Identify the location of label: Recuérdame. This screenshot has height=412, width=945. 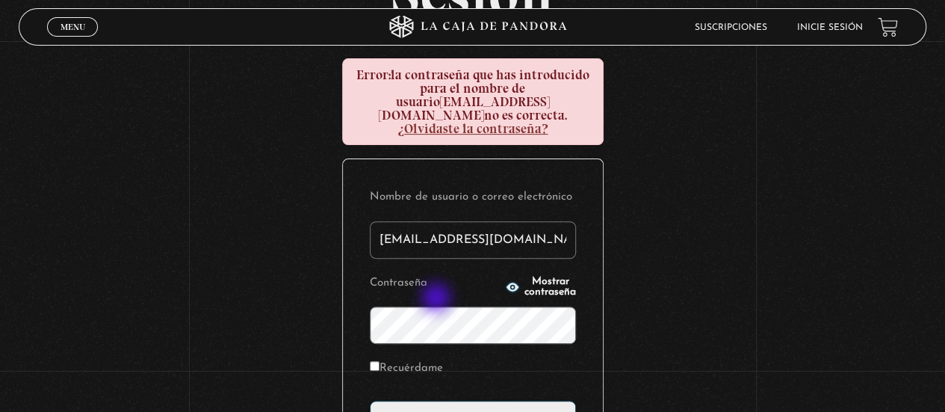
(406, 368).